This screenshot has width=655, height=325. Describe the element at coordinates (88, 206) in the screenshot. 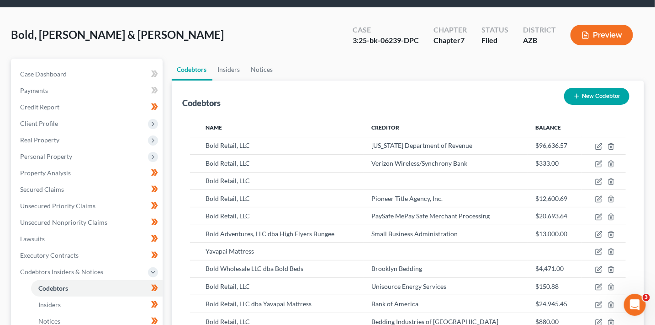

I see `a: Unsecured Priority Claims` at that location.